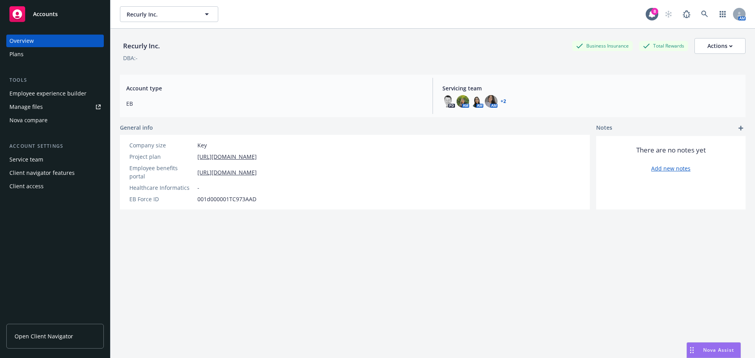  What do you see at coordinates (55, 160) in the screenshot?
I see `a: Service team` at bounding box center [55, 160].